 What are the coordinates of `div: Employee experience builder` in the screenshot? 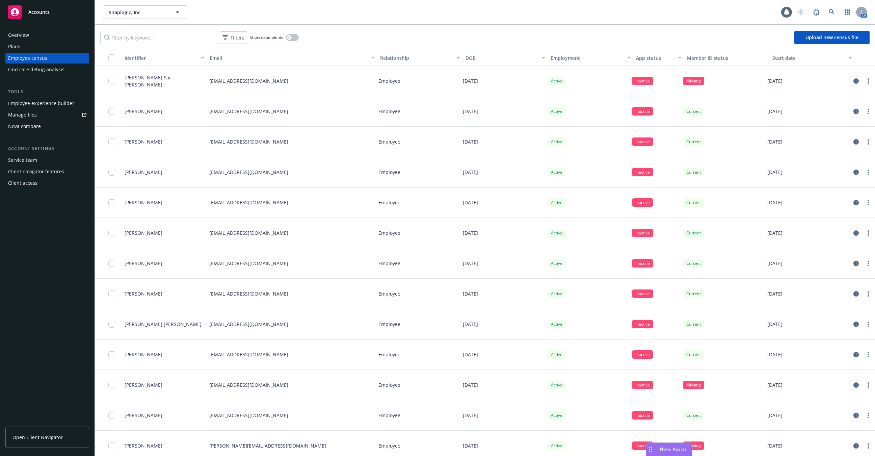 It's located at (41, 103).